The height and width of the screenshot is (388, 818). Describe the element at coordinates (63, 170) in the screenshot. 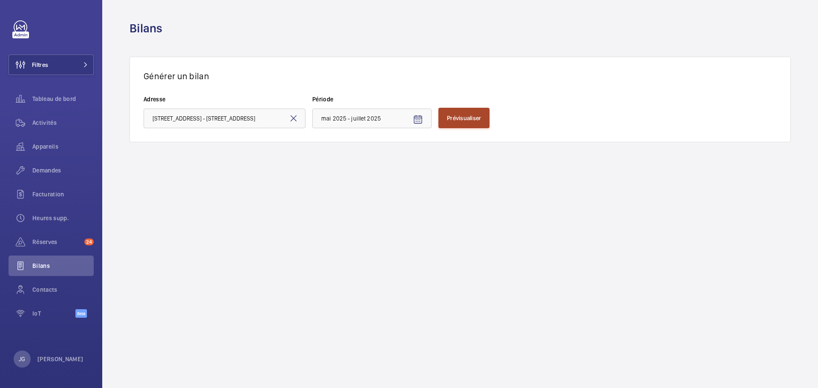

I see `span: Demandes` at that location.